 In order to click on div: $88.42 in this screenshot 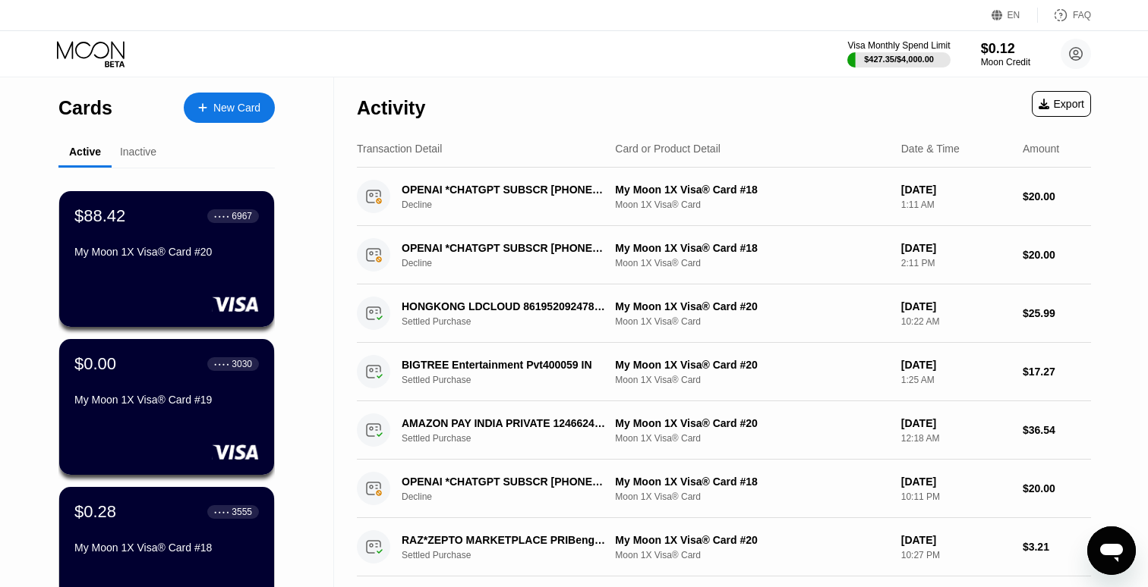, I will do `click(99, 216)`.